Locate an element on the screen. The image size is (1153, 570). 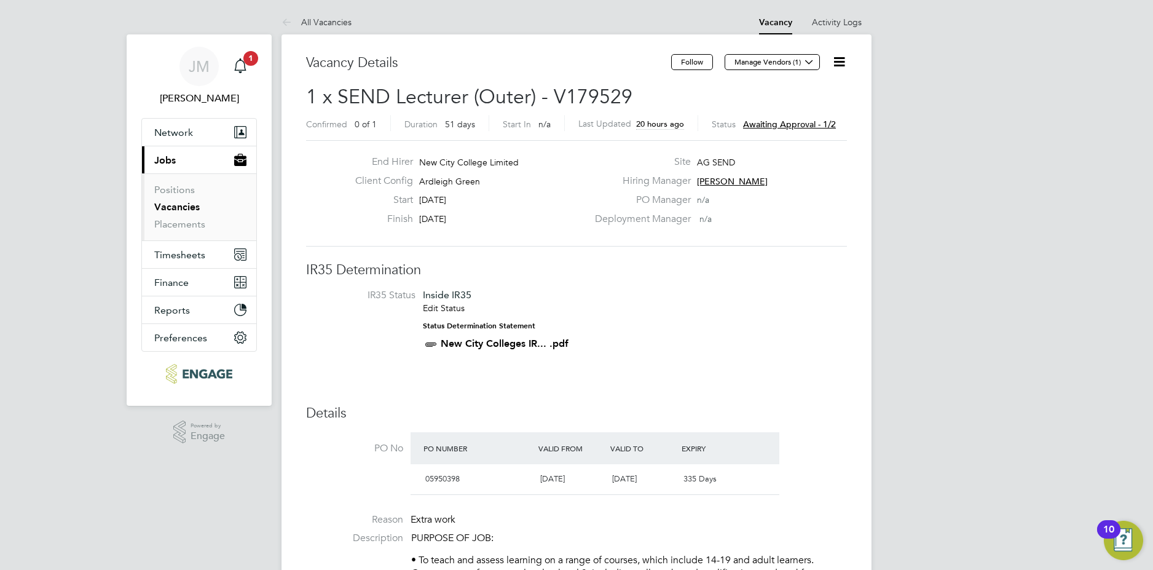
a: 1 is located at coordinates (240, 66).